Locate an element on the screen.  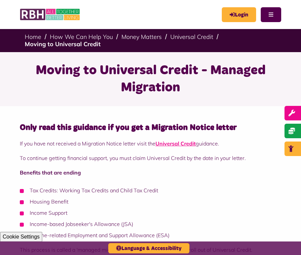
button: Language & Accessibility is located at coordinates (149, 248).